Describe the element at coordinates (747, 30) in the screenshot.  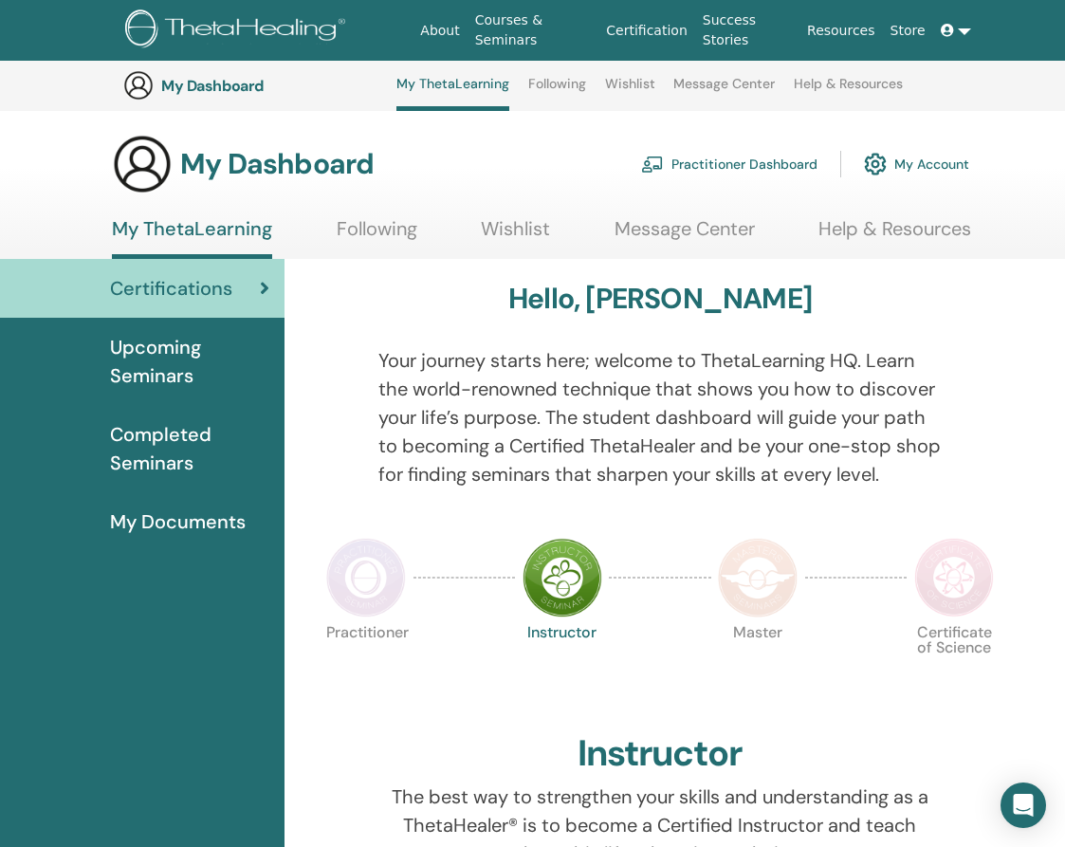
I see `a: Success Stories` at that location.